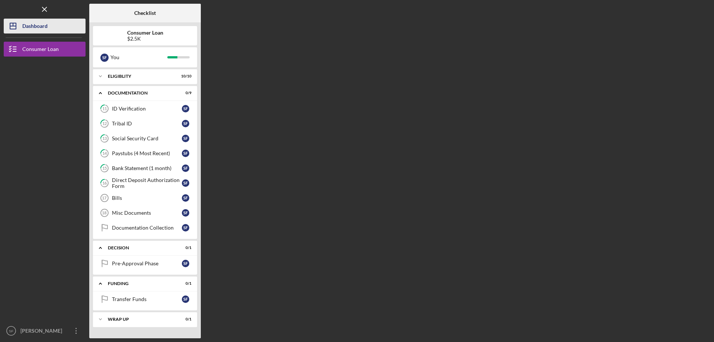 This screenshot has height=342, width=714. What do you see at coordinates (139, 57) in the screenshot?
I see `div: You` at bounding box center [139, 57].